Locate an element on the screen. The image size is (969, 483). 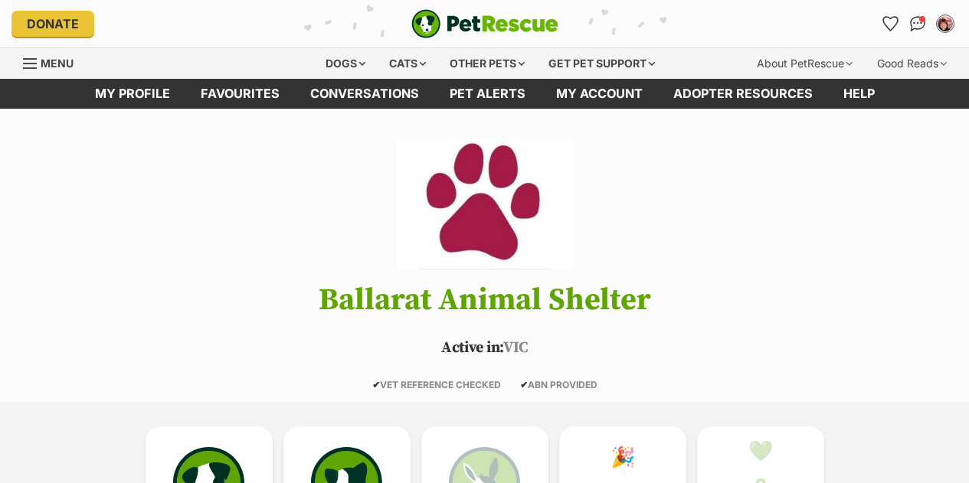
a: Donate is located at coordinates (53, 24).